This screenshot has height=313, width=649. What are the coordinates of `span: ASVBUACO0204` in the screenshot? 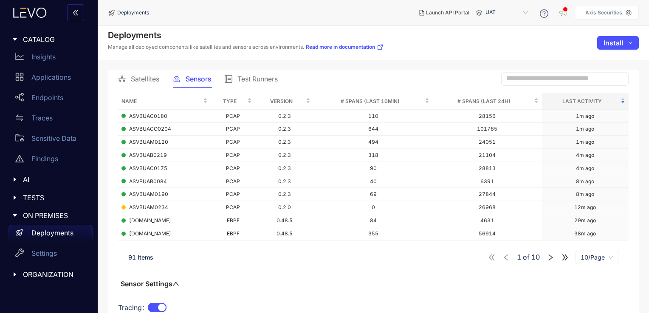 It's located at (150, 129).